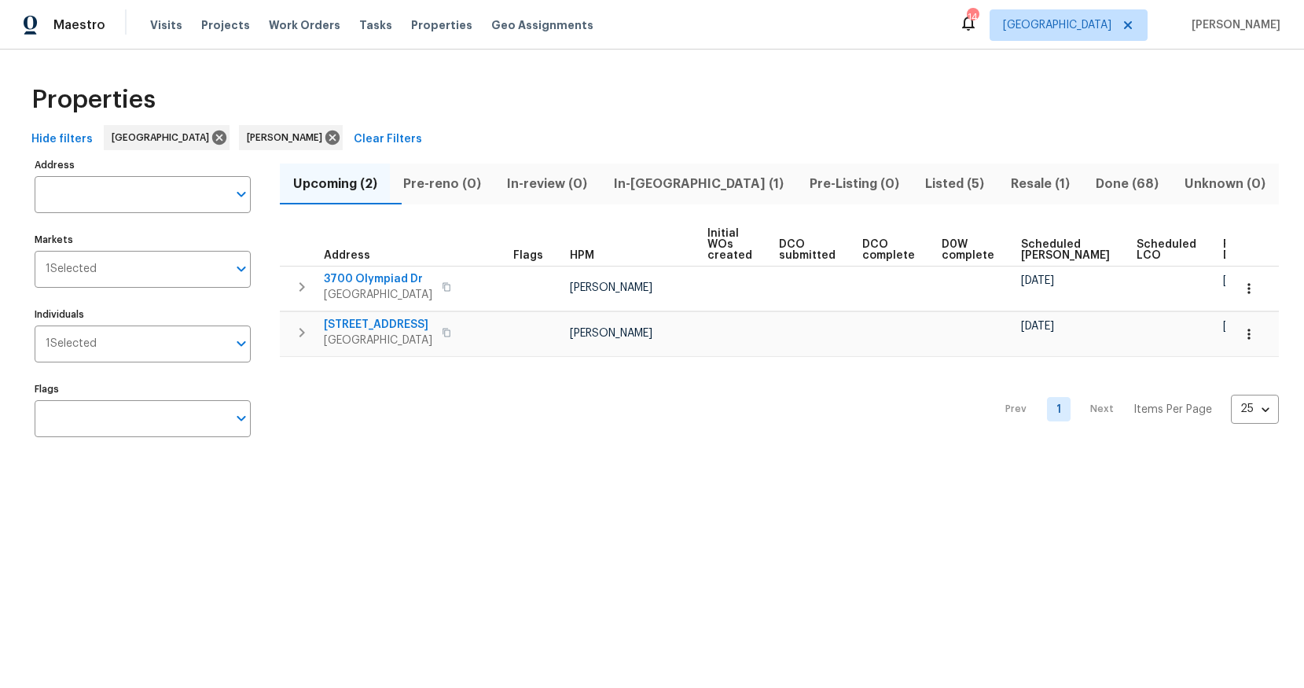 The width and height of the screenshot is (1304, 688). What do you see at coordinates (1225, 184) in the screenshot?
I see `span: Unknown (0)` at bounding box center [1225, 184].